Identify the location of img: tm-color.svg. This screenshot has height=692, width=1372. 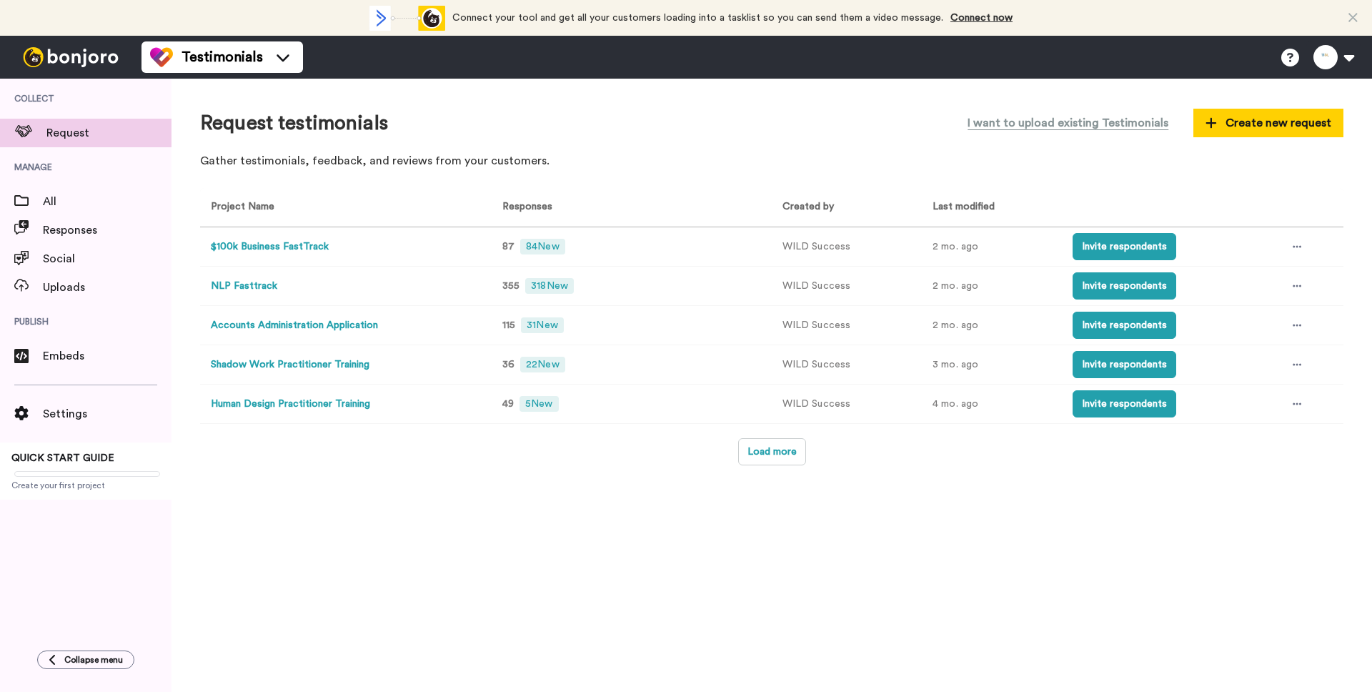
(161, 57).